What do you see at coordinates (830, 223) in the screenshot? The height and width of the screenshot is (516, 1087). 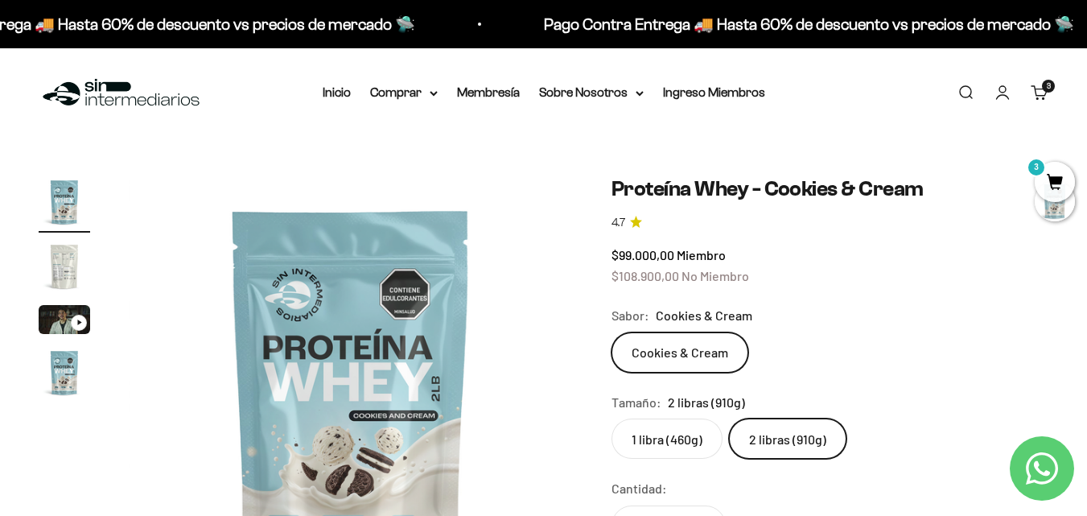 I see `a: 4.74.7 de 5.0 estrellas` at bounding box center [830, 223].